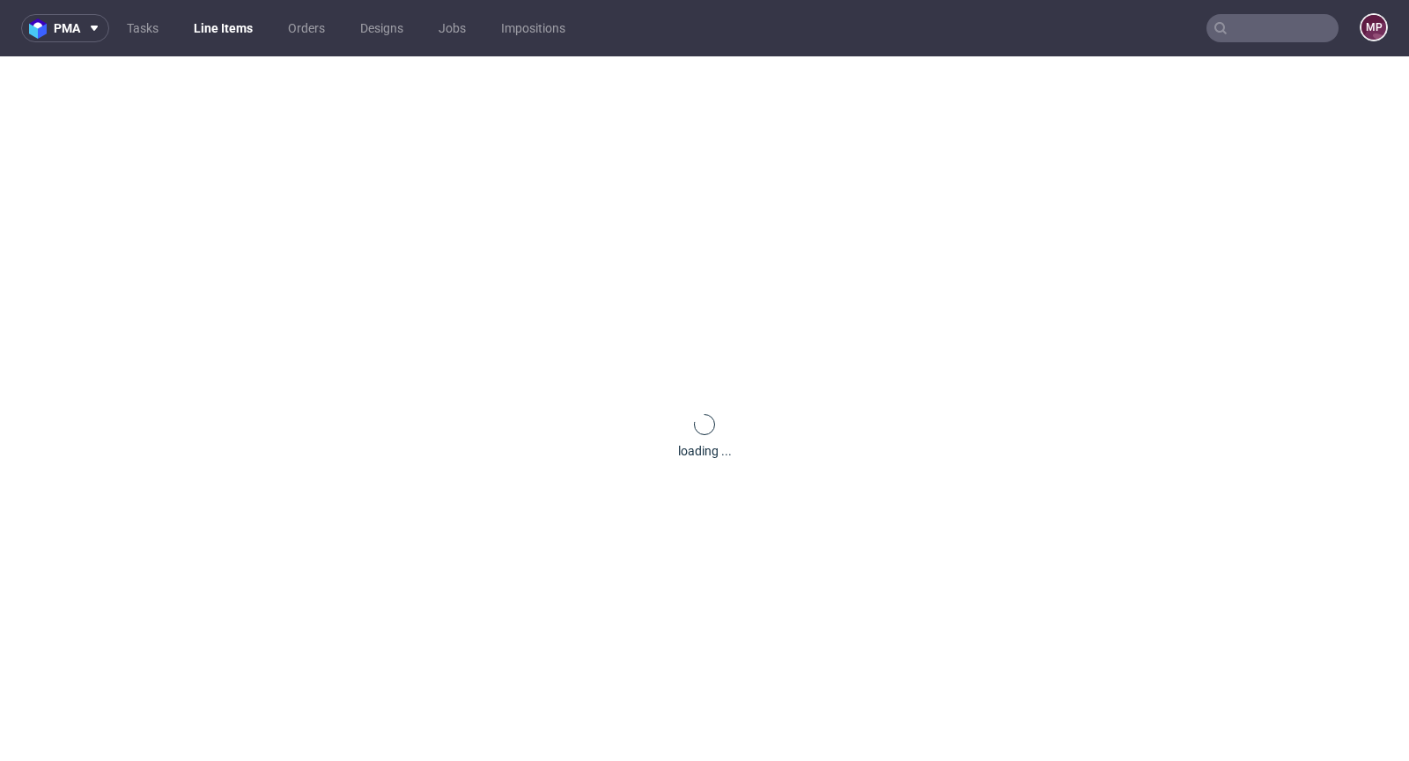 The height and width of the screenshot is (761, 1409). I want to click on a: Line Items, so click(223, 28).